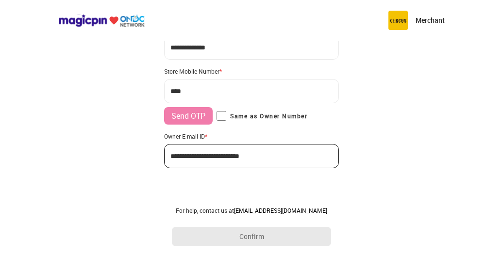 Image resolution: width=503 pixels, height=254 pixels. What do you see at coordinates (188, 116) in the screenshot?
I see `button: Send OTP` at bounding box center [188, 116].